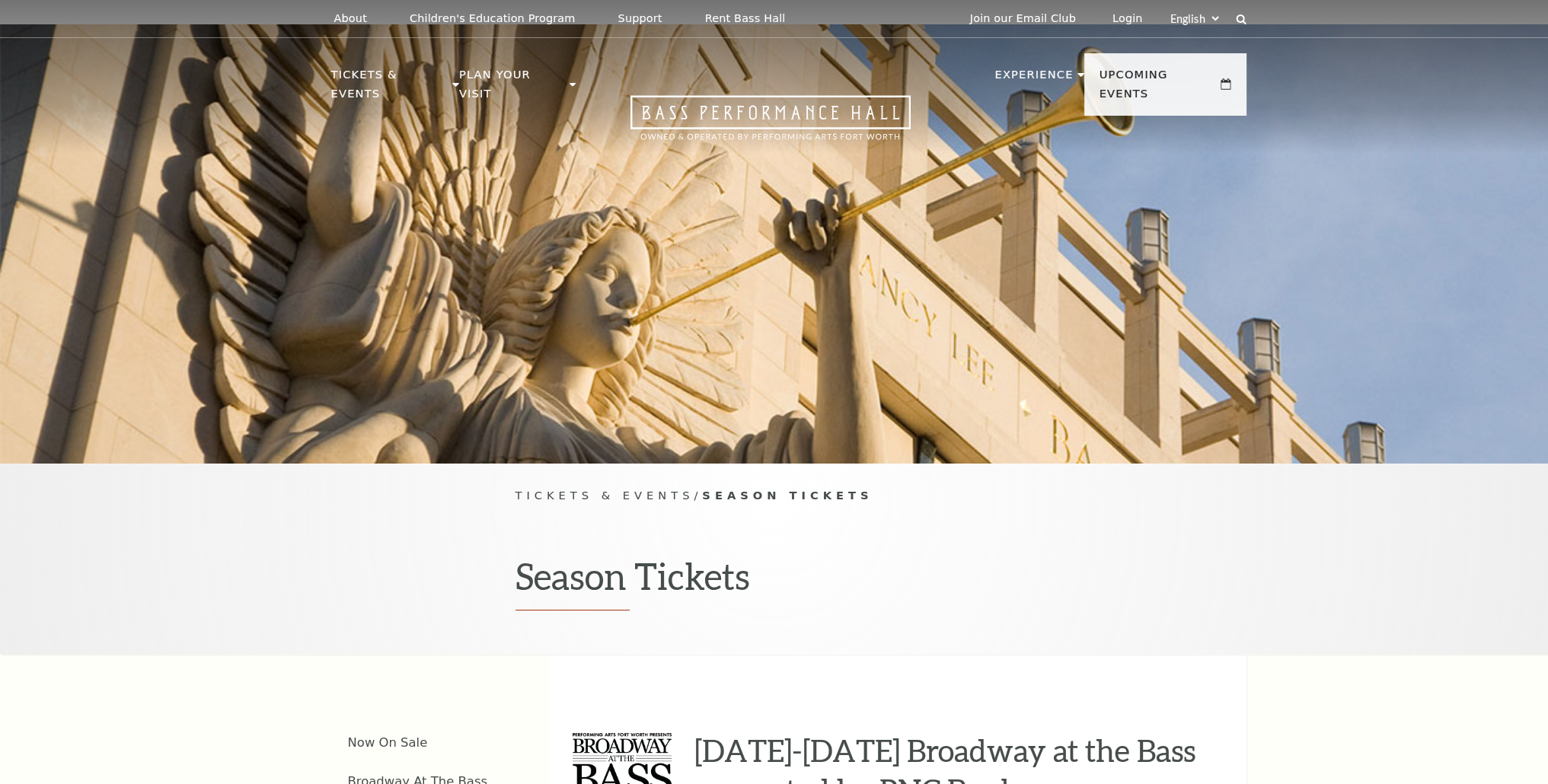  Describe the element at coordinates (746, 18) in the screenshot. I see `p: Rent Bass Hall` at that location.